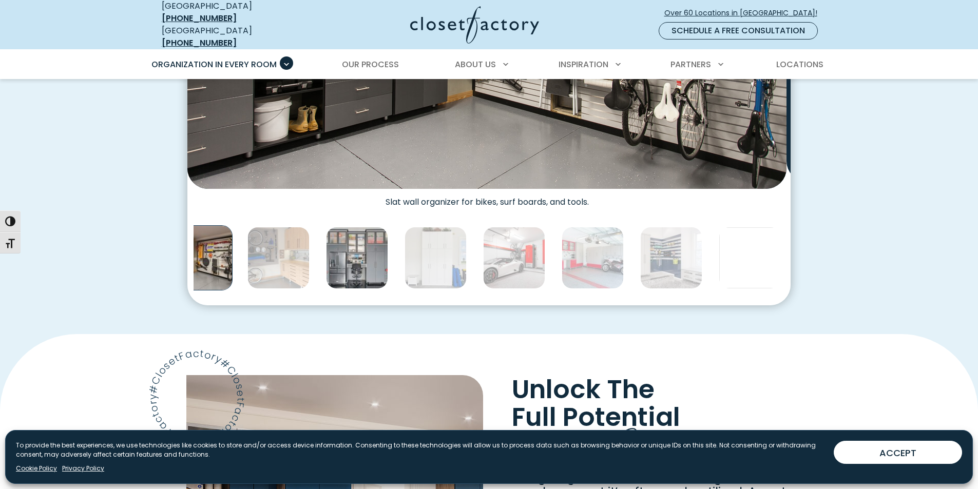 The width and height of the screenshot is (978, 489). What do you see at coordinates (487, 198) in the screenshot?
I see `figcaption: Slat wall organizer for bikes, surf boards, and tools.` at bounding box center [487, 198].